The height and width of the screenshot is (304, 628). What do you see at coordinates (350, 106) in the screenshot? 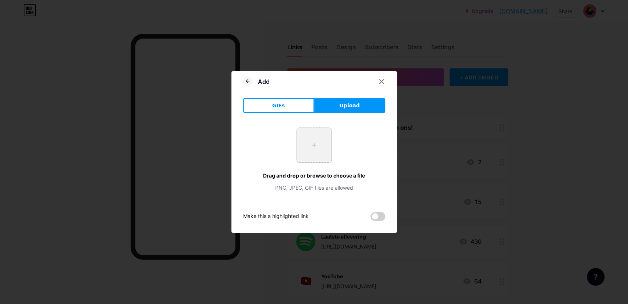
I see `button: Upload` at bounding box center [350, 106].